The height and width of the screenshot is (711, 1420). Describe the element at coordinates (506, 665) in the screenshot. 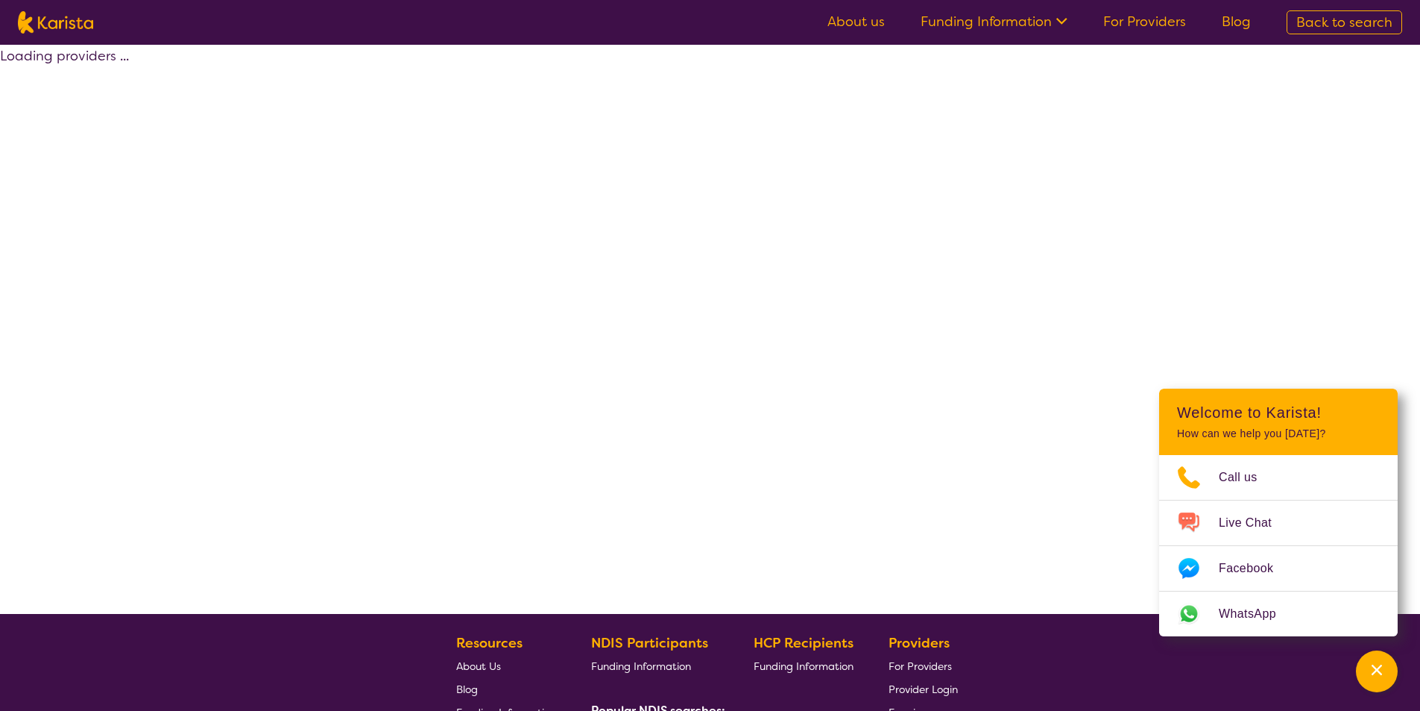

I see `a: About Us` at that location.